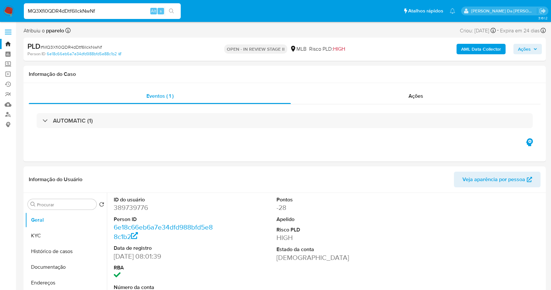  I want to click on dt: ID do usuário, so click(165, 200).